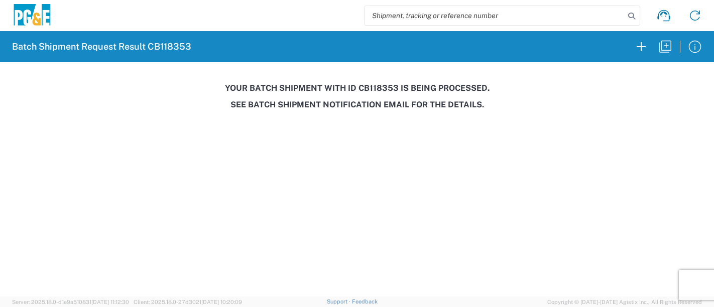 Image resolution: width=714 pixels, height=307 pixels. Describe the element at coordinates (101, 47) in the screenshot. I see `h2: Batch Shipment Request Result CB118353` at that location.